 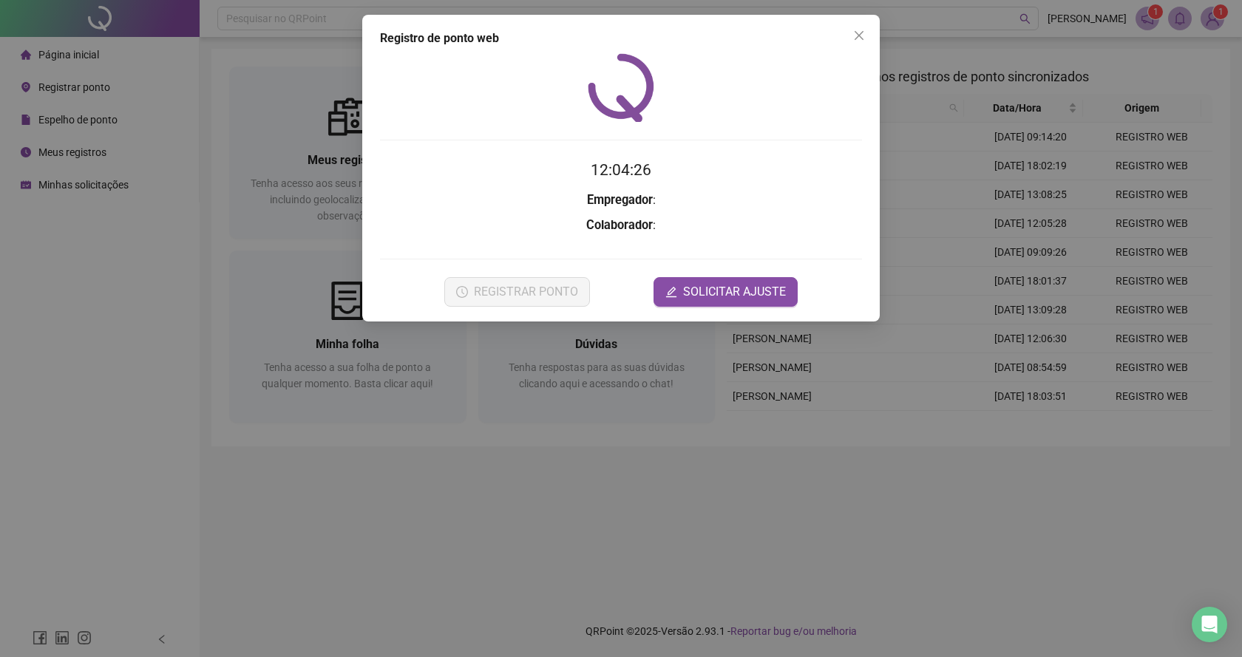 I want to click on img: QRPoint, so click(x=621, y=87).